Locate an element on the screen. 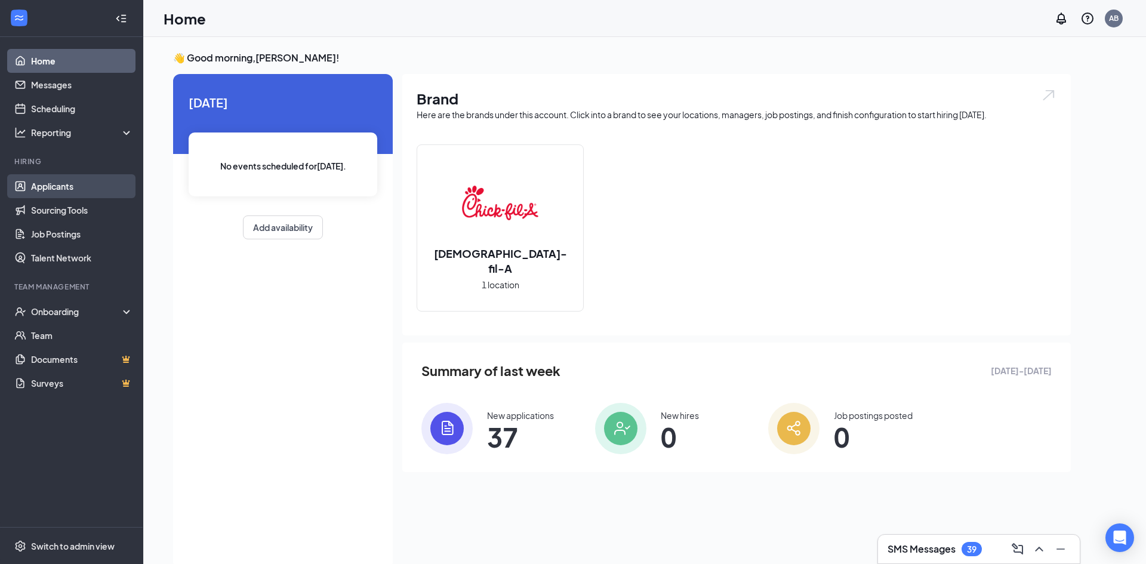  img: open.6027fd2a22e1237b5b06.svg is located at coordinates (1049, 95).